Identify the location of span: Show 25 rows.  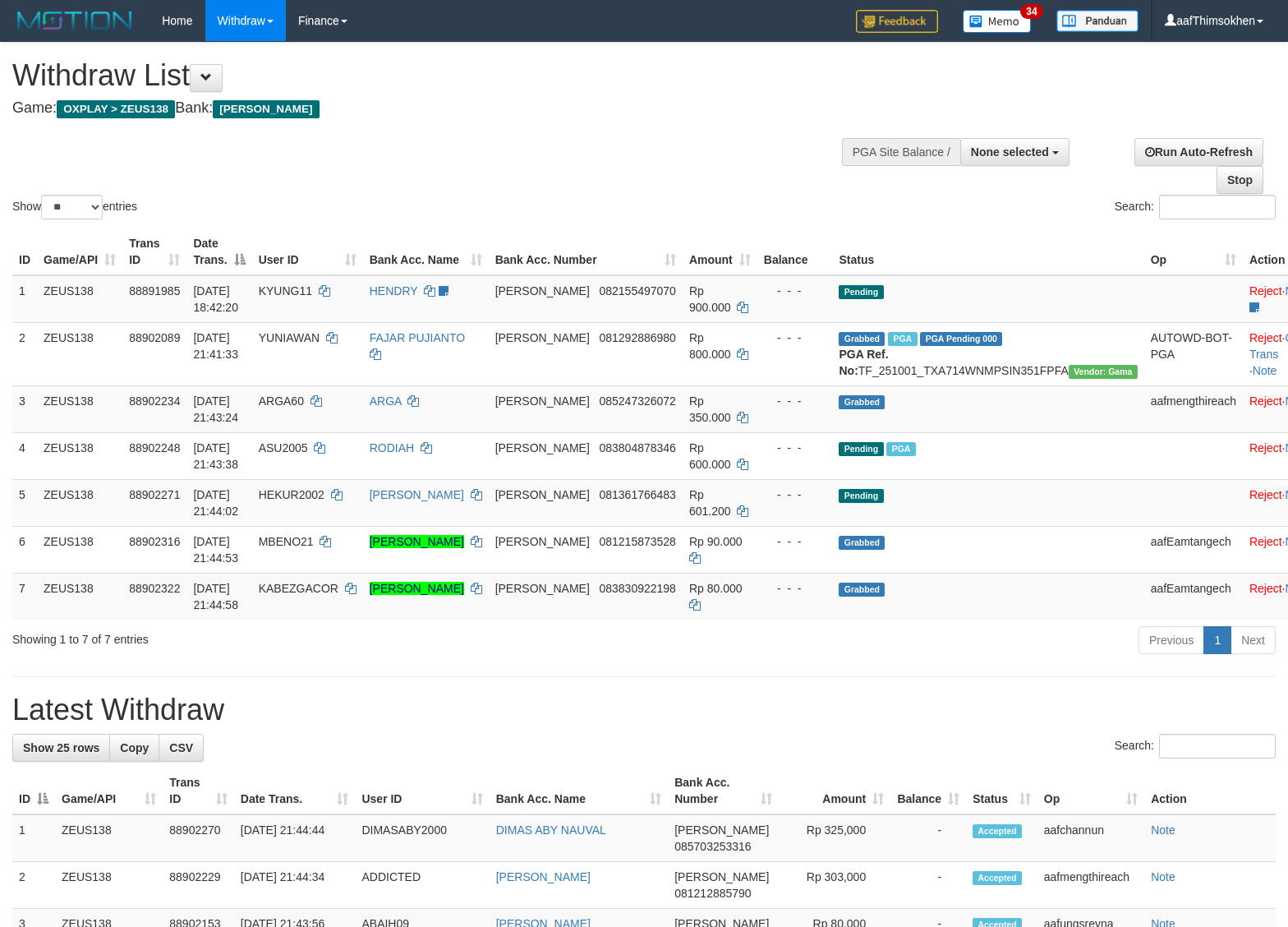
(61, 748).